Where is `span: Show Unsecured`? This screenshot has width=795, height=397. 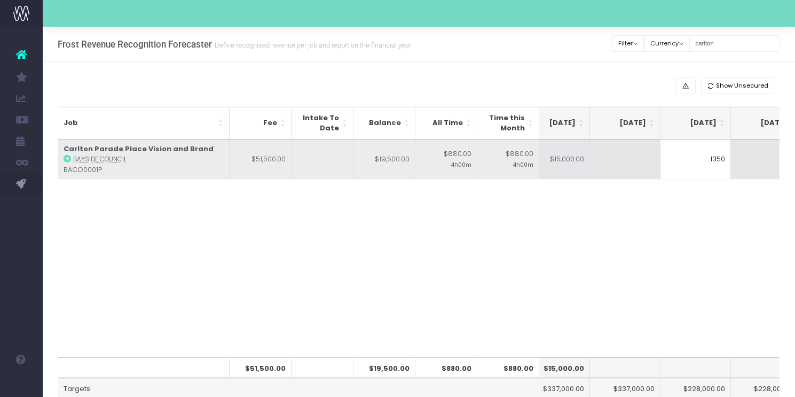
span: Show Unsecured is located at coordinates (742, 85).